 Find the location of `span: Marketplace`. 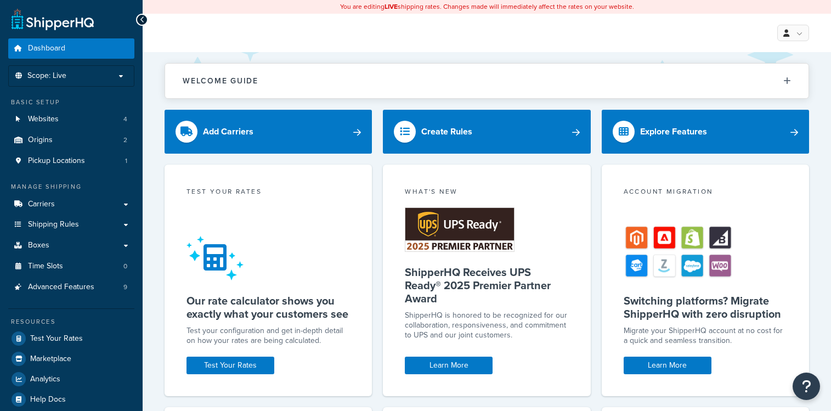

span: Marketplace is located at coordinates (50, 359).